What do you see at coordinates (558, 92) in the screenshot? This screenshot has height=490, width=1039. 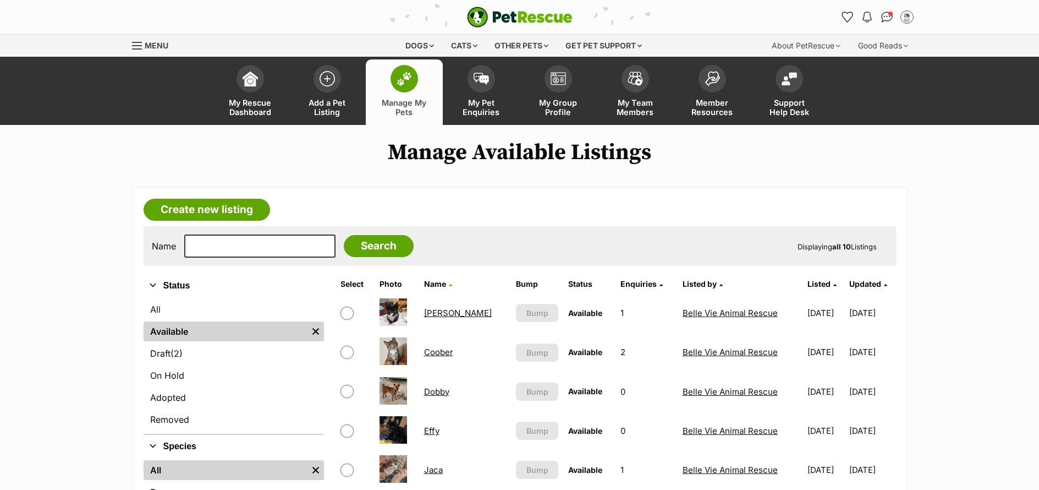 I see `a: My Group Profile` at bounding box center [558, 92].